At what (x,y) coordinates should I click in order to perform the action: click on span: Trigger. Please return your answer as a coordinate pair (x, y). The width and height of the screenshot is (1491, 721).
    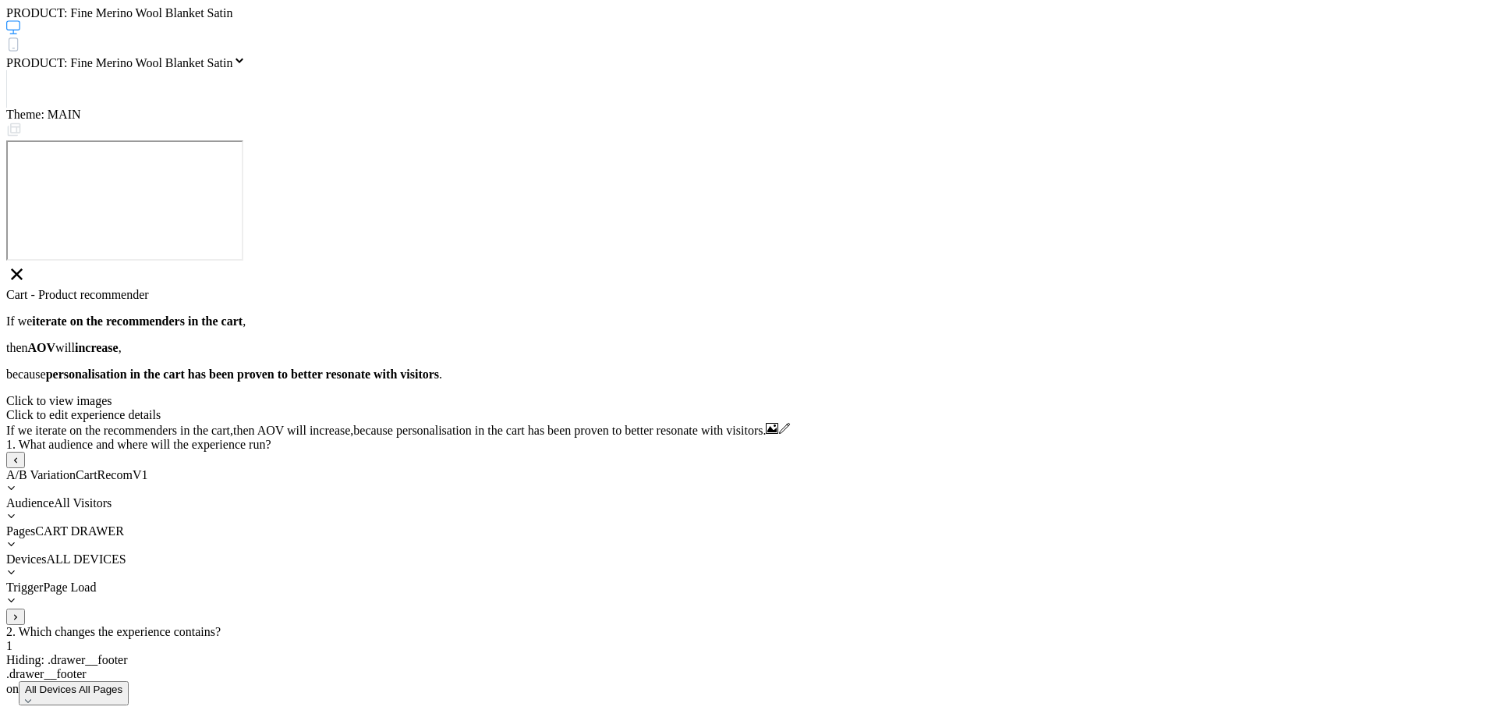
    Looking at the image, I should click on (24, 587).